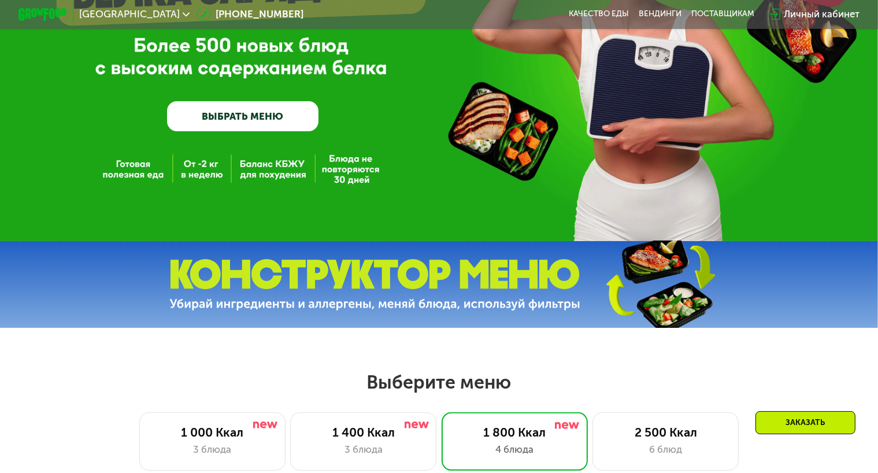 The width and height of the screenshot is (878, 473). What do you see at coordinates (212, 432) in the screenshot?
I see `div: 1 000 Ккал` at bounding box center [212, 432].